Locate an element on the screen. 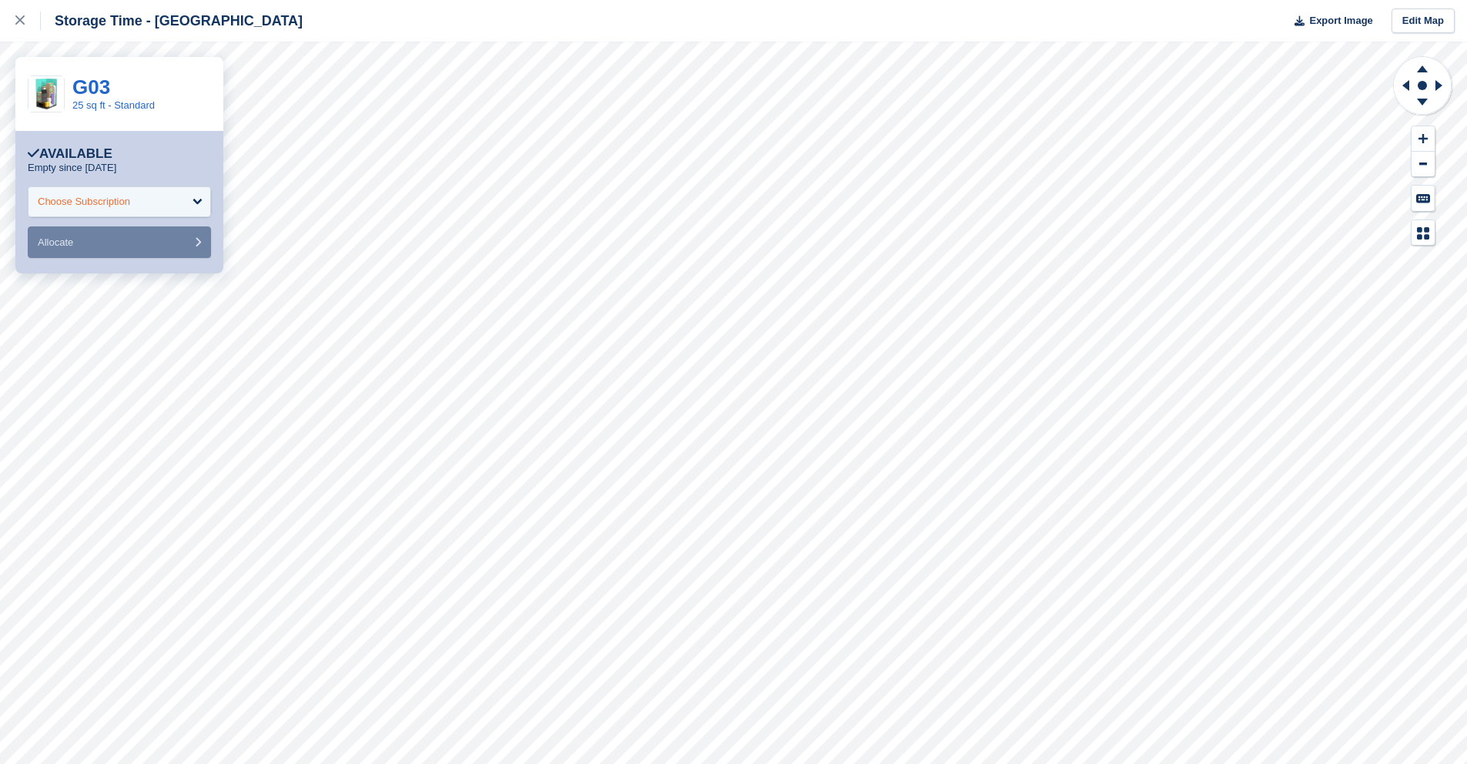 This screenshot has width=1467, height=764. a: 25 sq ft - Standard is located at coordinates (113, 105).